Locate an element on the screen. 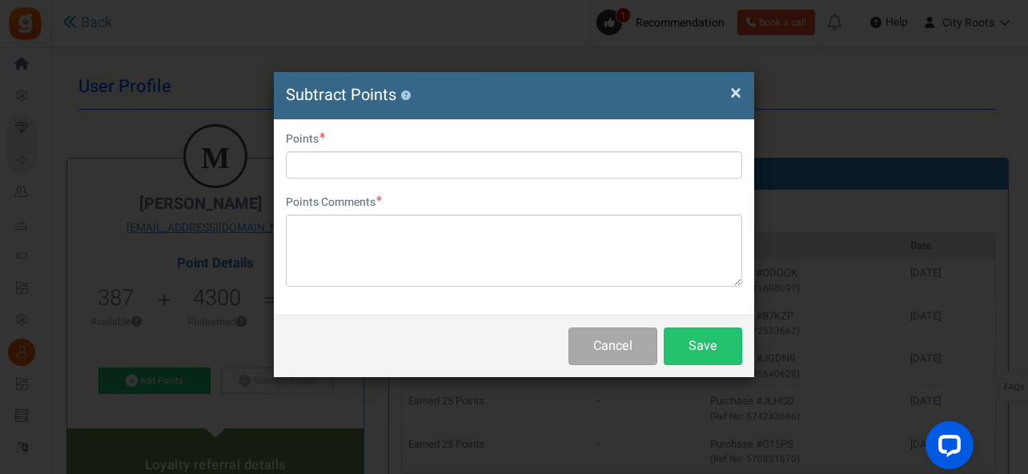  button: Save is located at coordinates (703, 346).